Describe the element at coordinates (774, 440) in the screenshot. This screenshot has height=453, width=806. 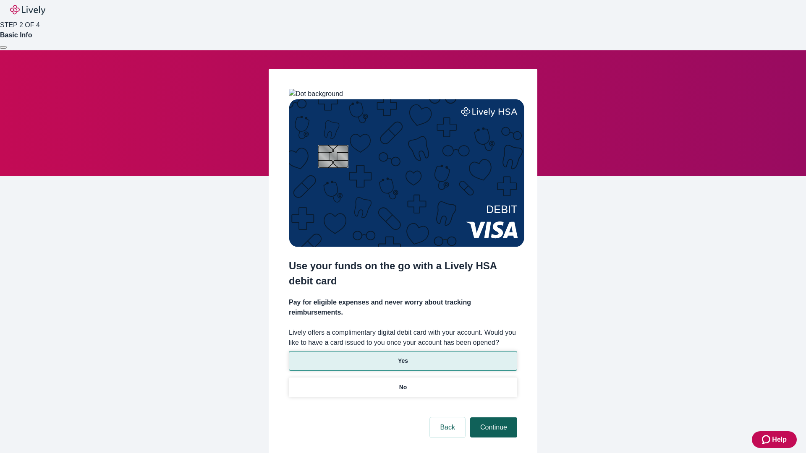
I see `button: Zendesk support iconHelp` at that location.